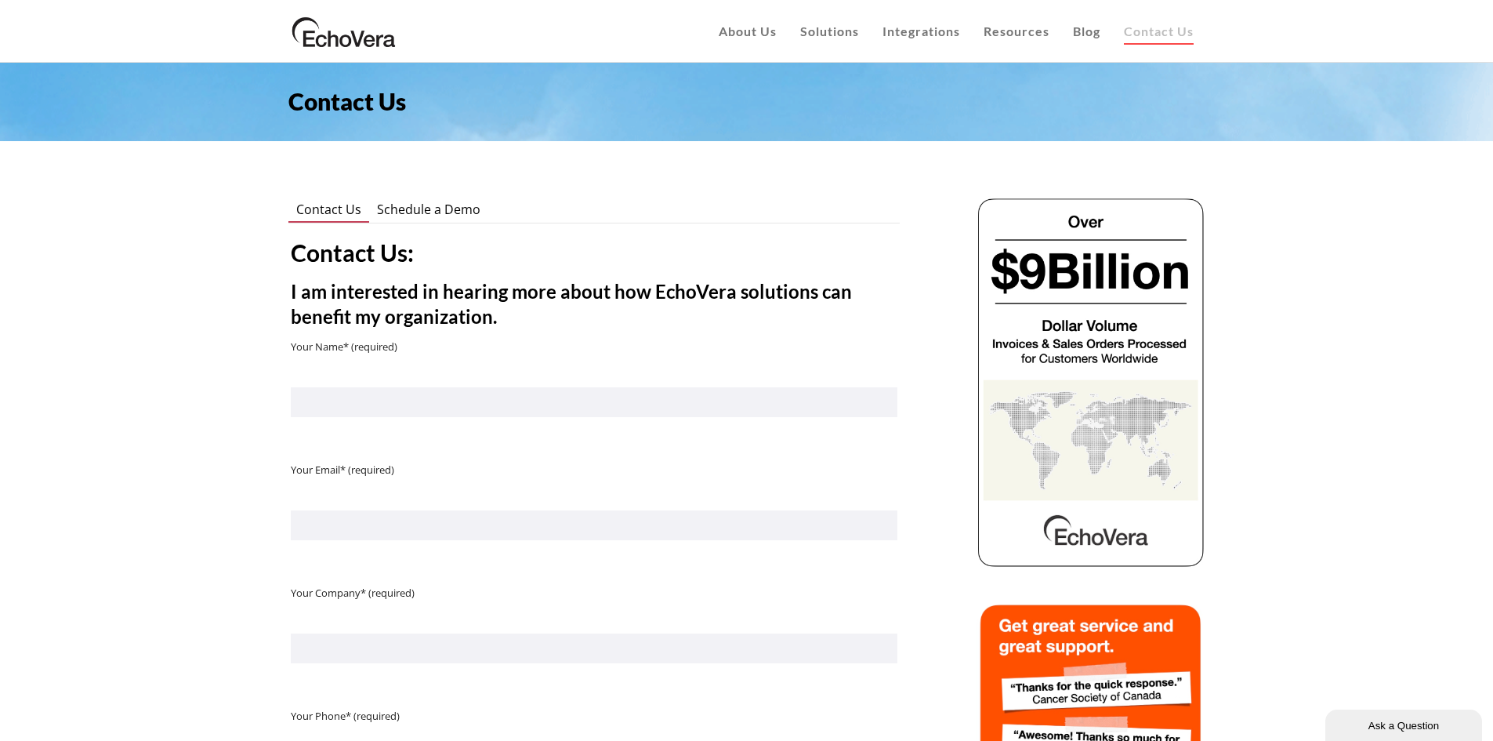 The height and width of the screenshot is (741, 1493). I want to click on h3: Contact Us:, so click(594, 252).